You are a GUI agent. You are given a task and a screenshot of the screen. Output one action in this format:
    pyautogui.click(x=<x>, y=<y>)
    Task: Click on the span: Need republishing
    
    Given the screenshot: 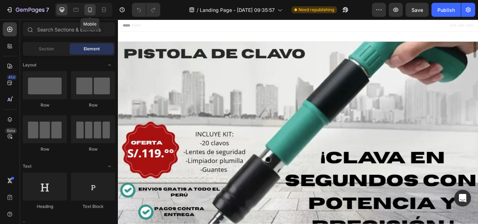 What is the action you would take?
    pyautogui.click(x=316, y=10)
    